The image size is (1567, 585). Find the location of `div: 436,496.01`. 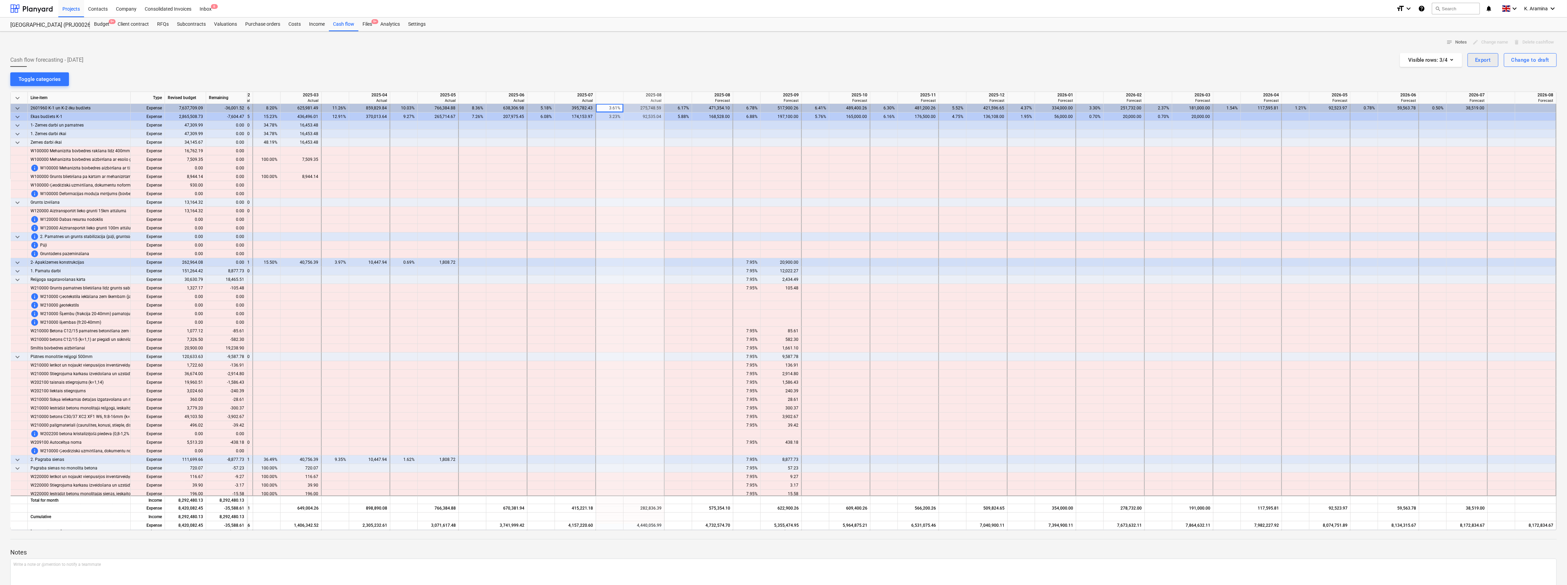

div: 436,496.01 is located at coordinates (301, 117).